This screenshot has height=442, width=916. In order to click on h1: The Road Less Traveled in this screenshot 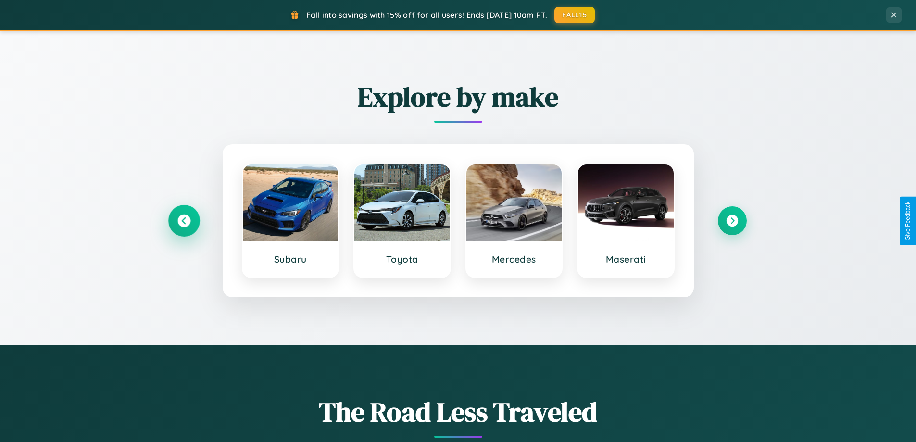, I will do `click(458, 412)`.